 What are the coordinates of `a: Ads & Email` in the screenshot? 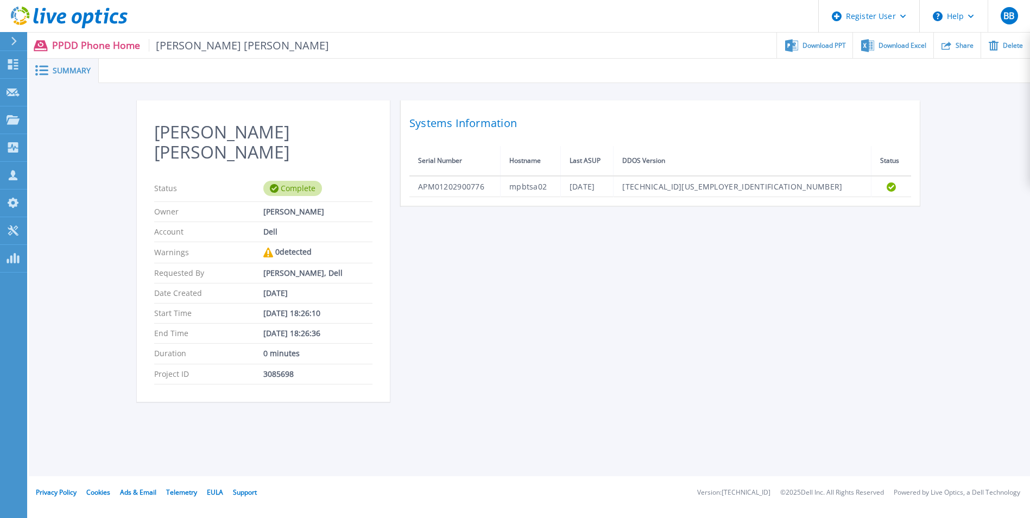 It's located at (138, 492).